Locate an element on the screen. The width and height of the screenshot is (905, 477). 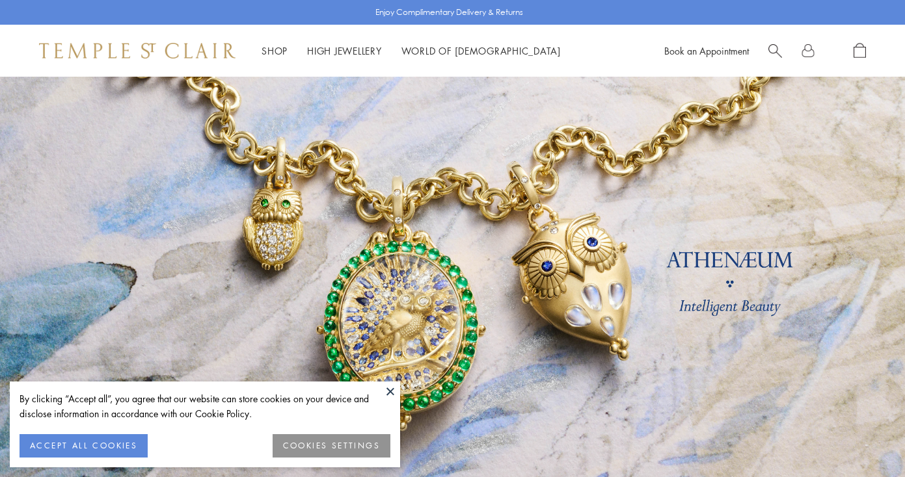
a: Book an Appointment is located at coordinates (706, 51).